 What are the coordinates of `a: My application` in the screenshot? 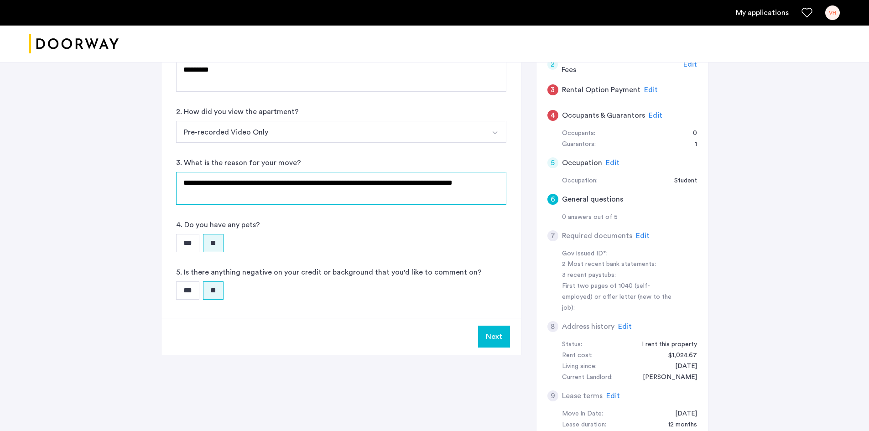 It's located at (762, 13).